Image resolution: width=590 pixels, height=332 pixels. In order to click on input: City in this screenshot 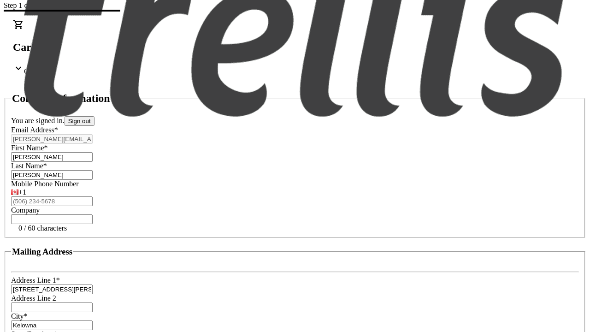, I will do `click(52, 325)`.